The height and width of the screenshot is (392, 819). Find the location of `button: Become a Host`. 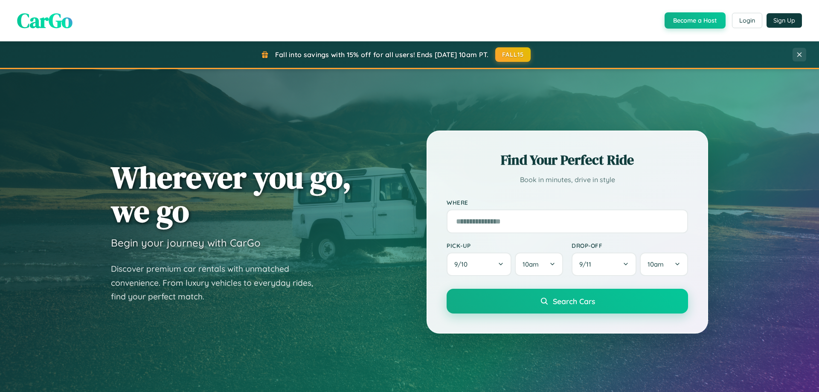

button: Become a Host is located at coordinates (695, 20).